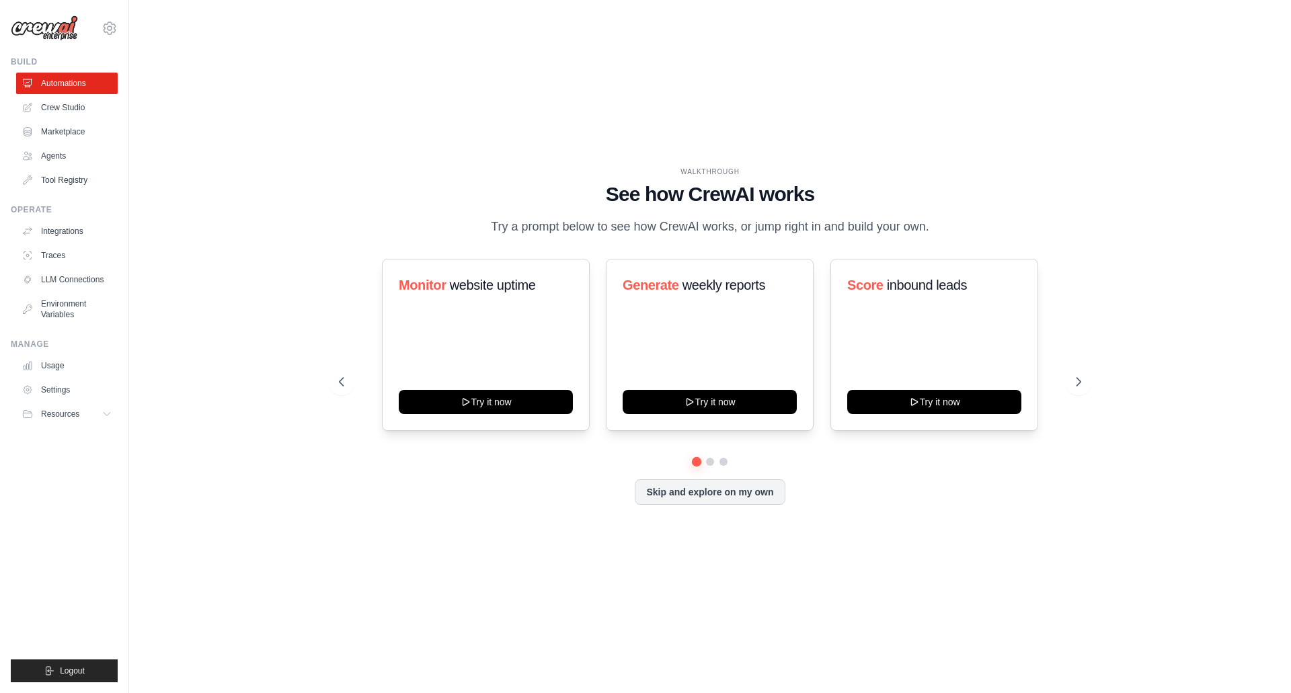  What do you see at coordinates (710, 227) in the screenshot?
I see `p: Try a prompt below to see how CrewAI works, or jump right in and build your own.` at bounding box center [710, 227].